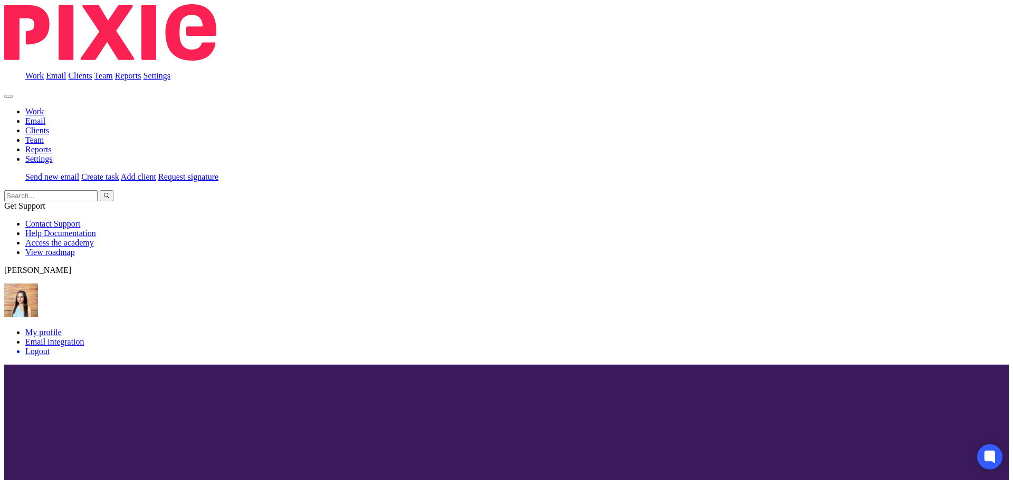  Describe the element at coordinates (43, 332) in the screenshot. I see `span: My profile` at that location.